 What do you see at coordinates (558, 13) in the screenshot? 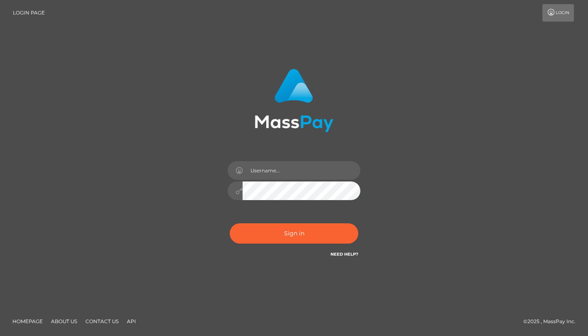
I see `a: Login` at bounding box center [558, 13].